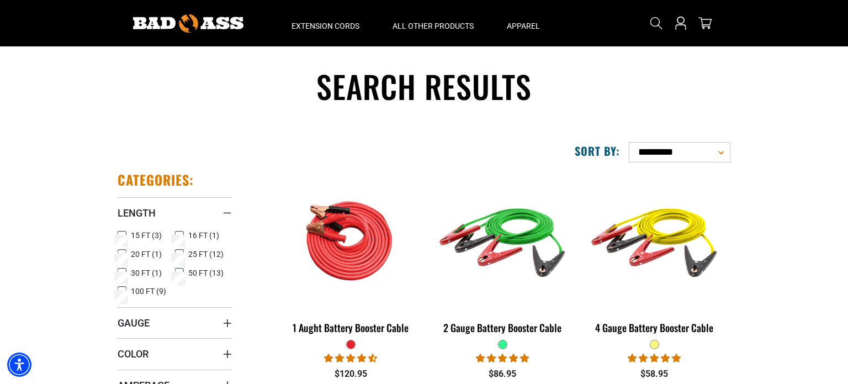 The width and height of the screenshot is (848, 384). What do you see at coordinates (654, 327) in the screenshot?
I see `div: 4 Gauge Battery Booster Cable` at bounding box center [654, 327].